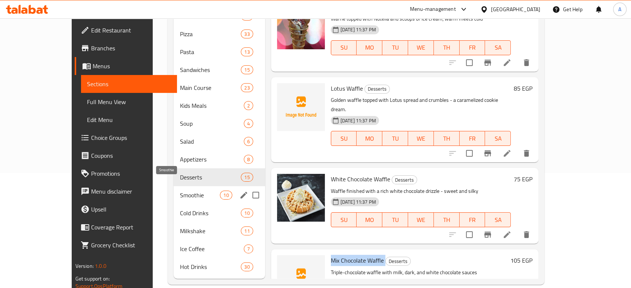 This screenshot has height=288, width=631. I want to click on span: MO, so click(369, 220).